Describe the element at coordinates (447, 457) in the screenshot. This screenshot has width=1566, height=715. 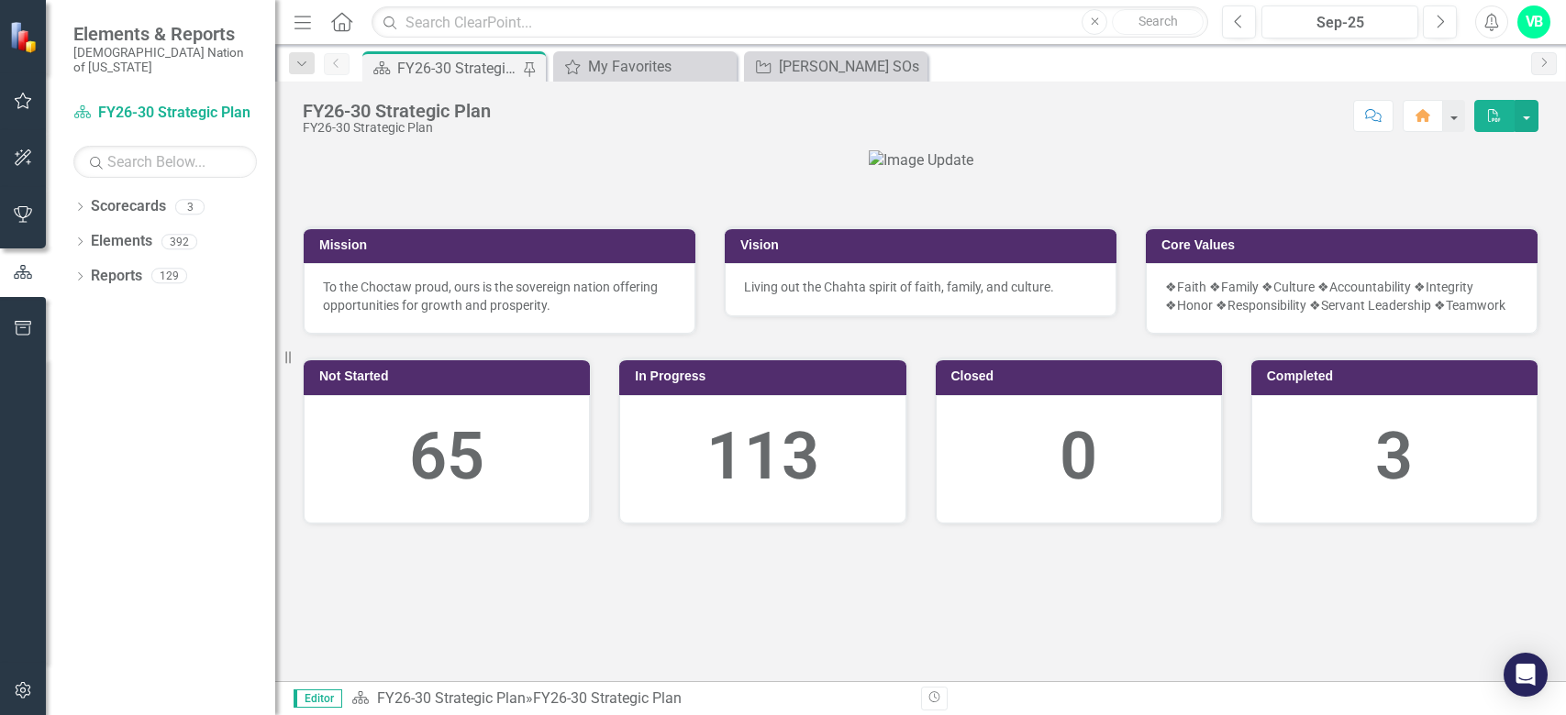
I see `div: 65` at that location.